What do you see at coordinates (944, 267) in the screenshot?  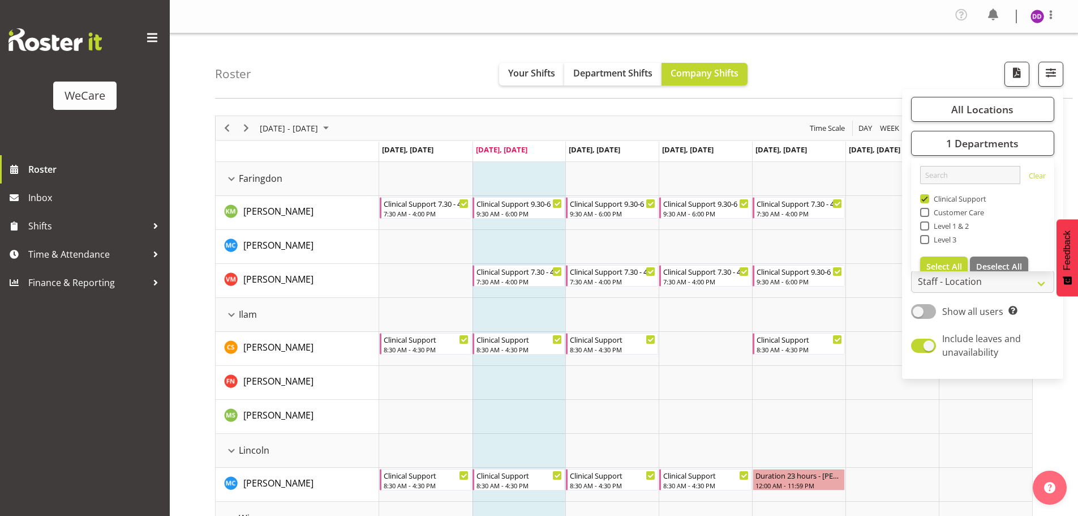 I see `button: Select All` at bounding box center [944, 267].